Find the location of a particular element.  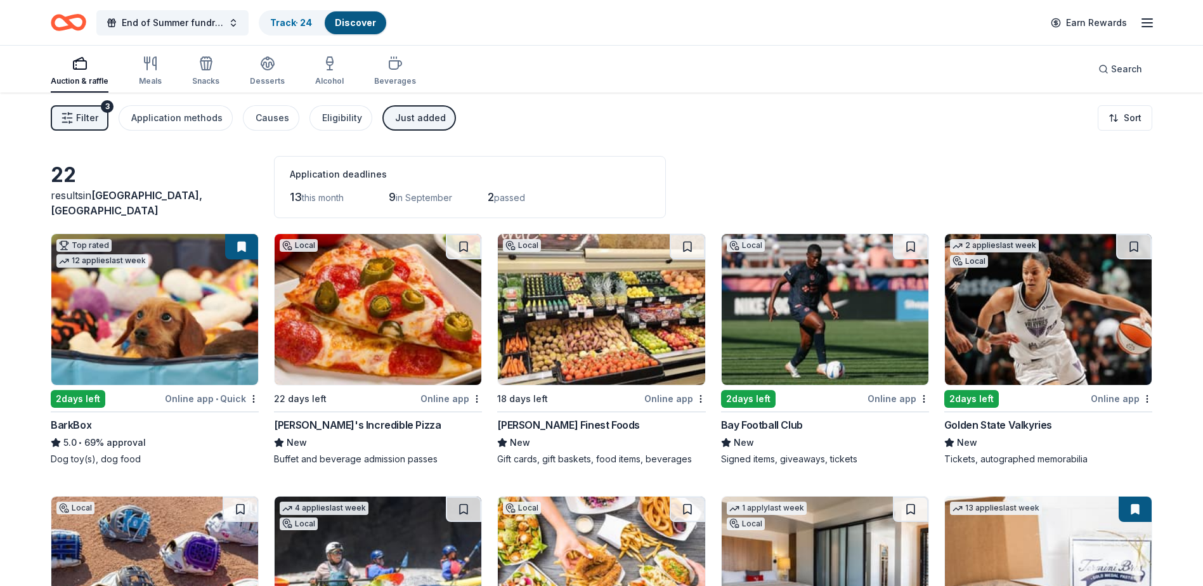

img: Image for BarkBox is located at coordinates (155, 309).